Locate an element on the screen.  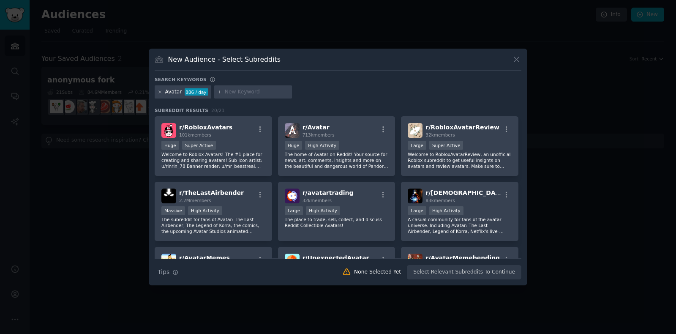
span: 101k members is located at coordinates (195, 135).